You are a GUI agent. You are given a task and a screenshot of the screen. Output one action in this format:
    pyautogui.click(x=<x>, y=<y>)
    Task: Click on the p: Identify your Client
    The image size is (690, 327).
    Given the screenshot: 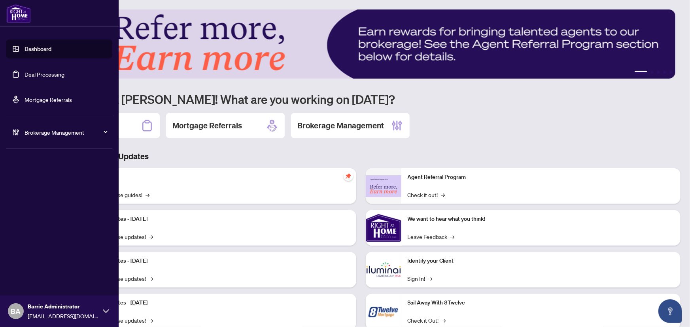 What is the action you would take?
    pyautogui.click(x=541, y=261)
    